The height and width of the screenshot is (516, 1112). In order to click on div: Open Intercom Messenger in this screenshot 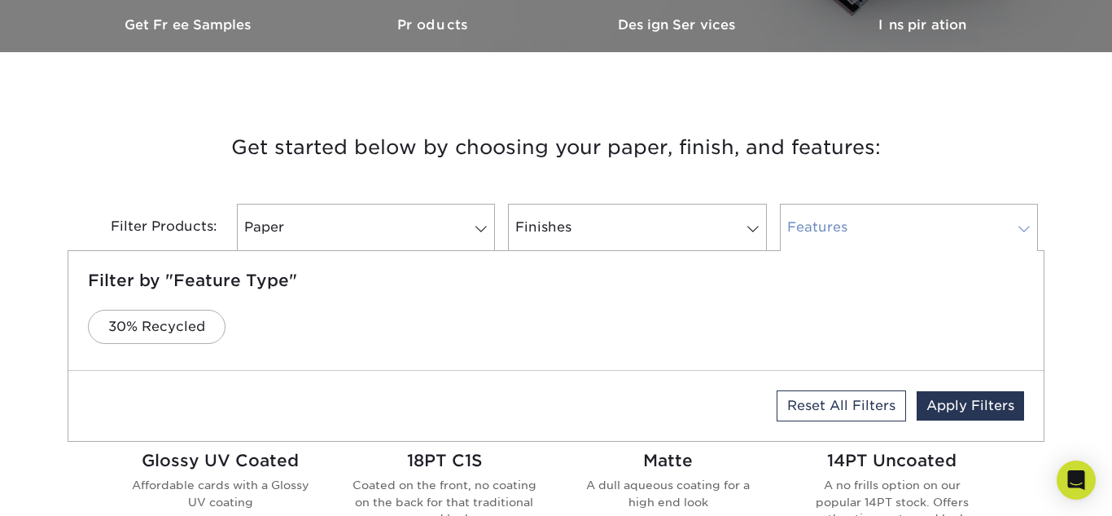, I will do `click(1077, 480)`.